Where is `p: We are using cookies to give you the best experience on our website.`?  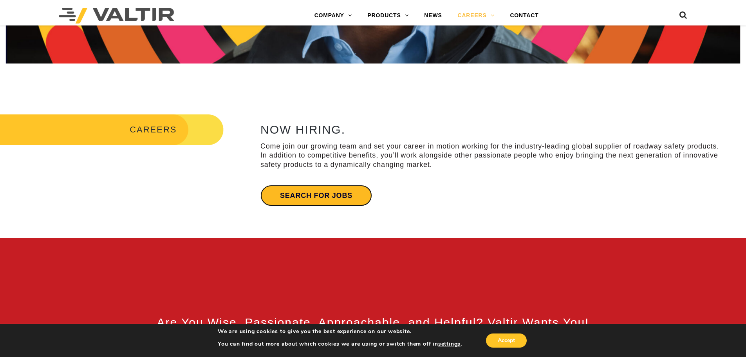
p: We are using cookies to give you the best experience on our website. is located at coordinates (340, 331).